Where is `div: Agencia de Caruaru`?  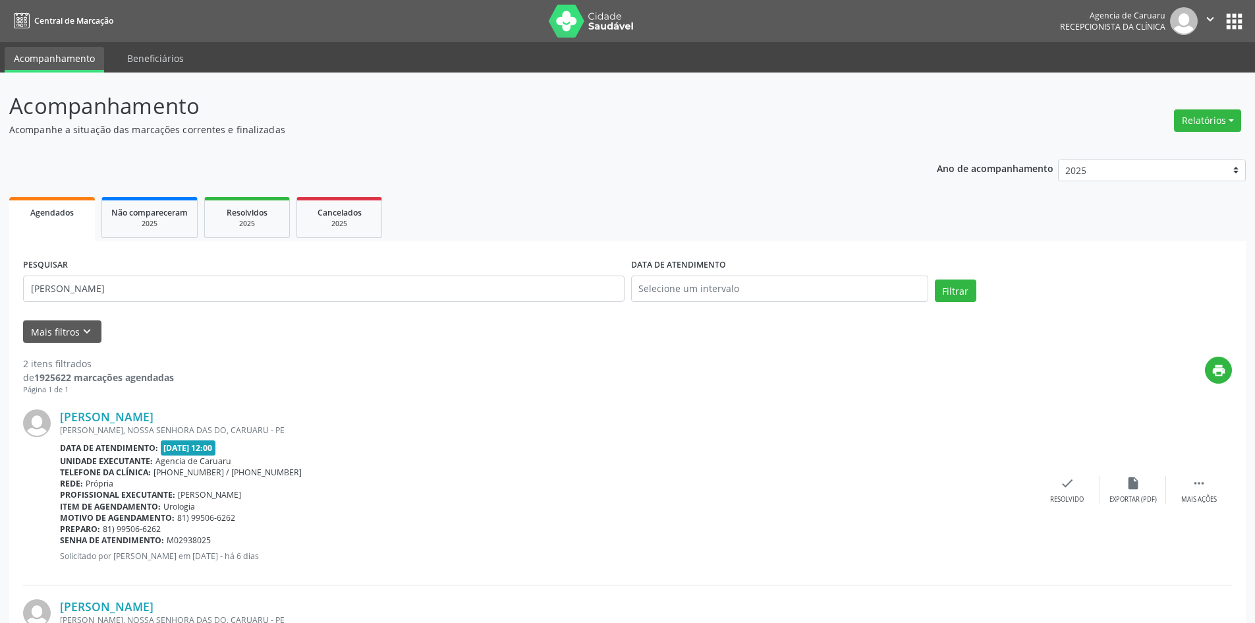
div: Agencia de Caruaru is located at coordinates (1113, 15).